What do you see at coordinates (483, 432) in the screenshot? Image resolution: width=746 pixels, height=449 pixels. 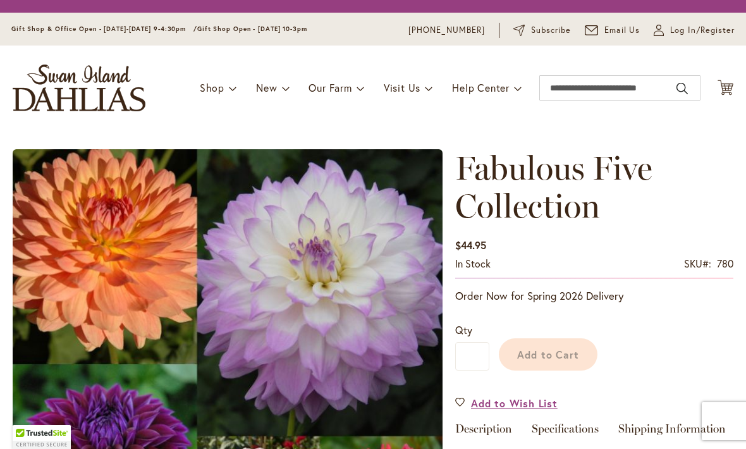 I see `a: Description` at bounding box center [483, 432].